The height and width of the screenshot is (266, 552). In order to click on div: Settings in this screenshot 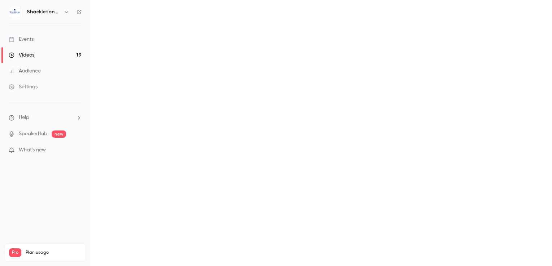, I will do `click(23, 87)`.